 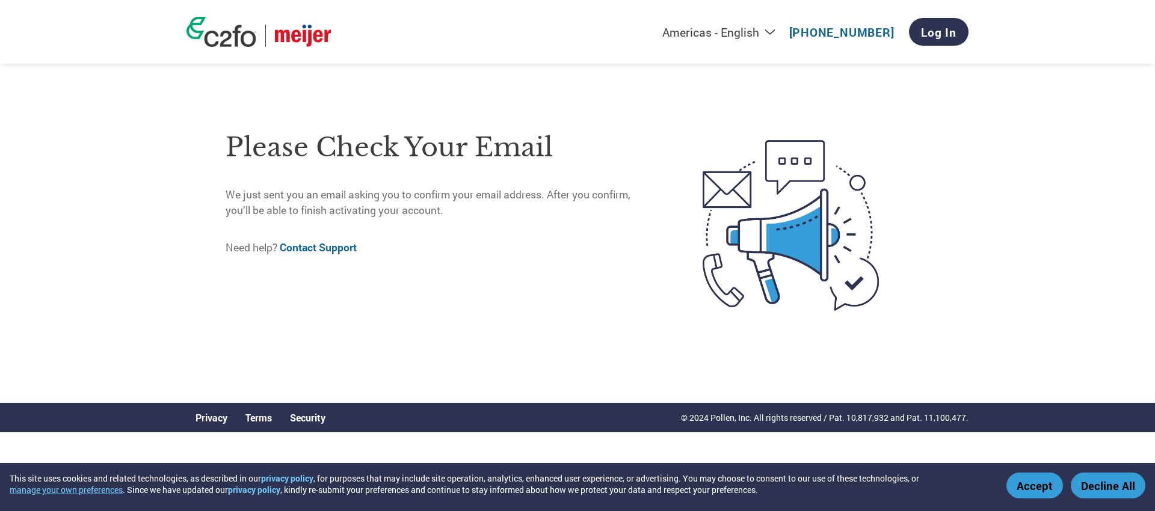 What do you see at coordinates (1108, 486) in the screenshot?
I see `button: Decline All` at bounding box center [1108, 486].